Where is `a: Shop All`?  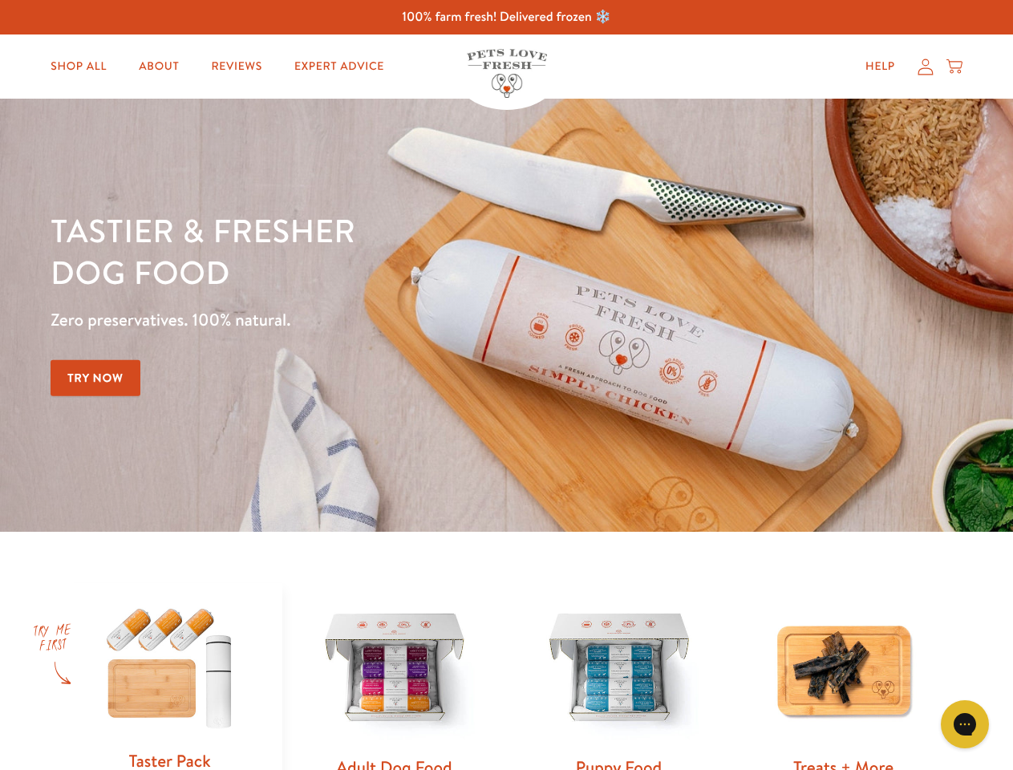 a: Shop All is located at coordinates (79, 67).